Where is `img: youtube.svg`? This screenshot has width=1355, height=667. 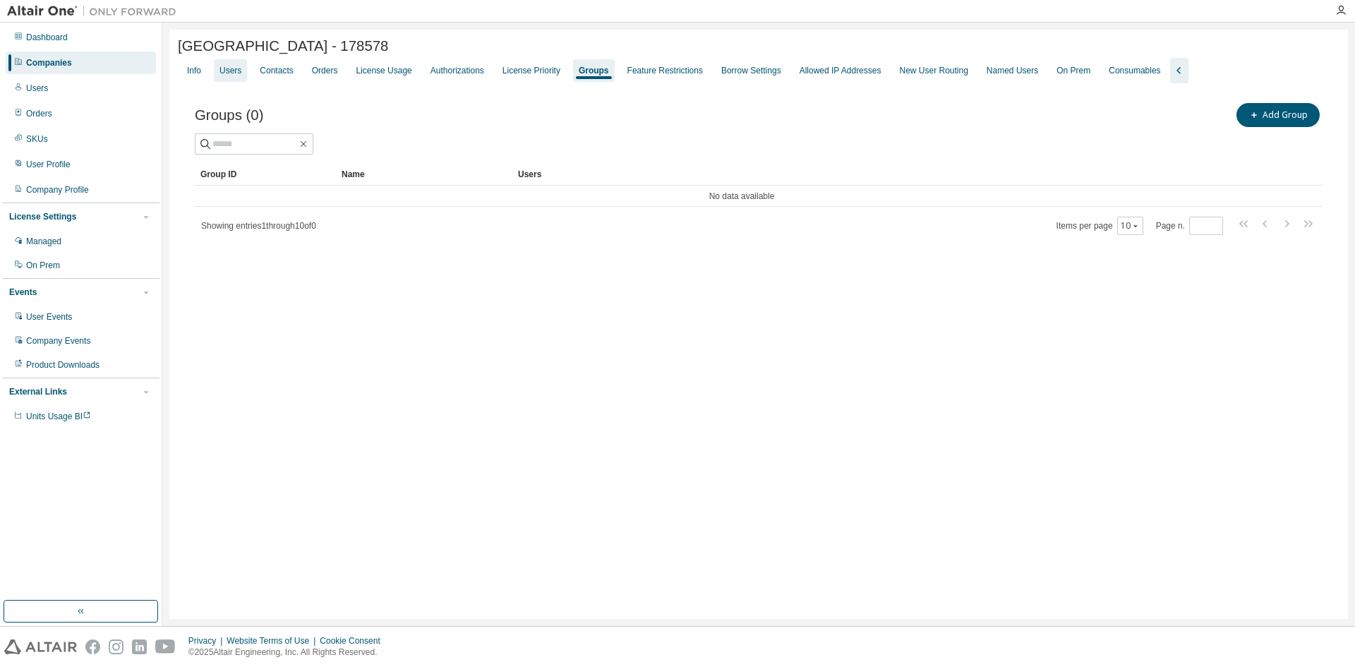 img: youtube.svg is located at coordinates (165, 647).